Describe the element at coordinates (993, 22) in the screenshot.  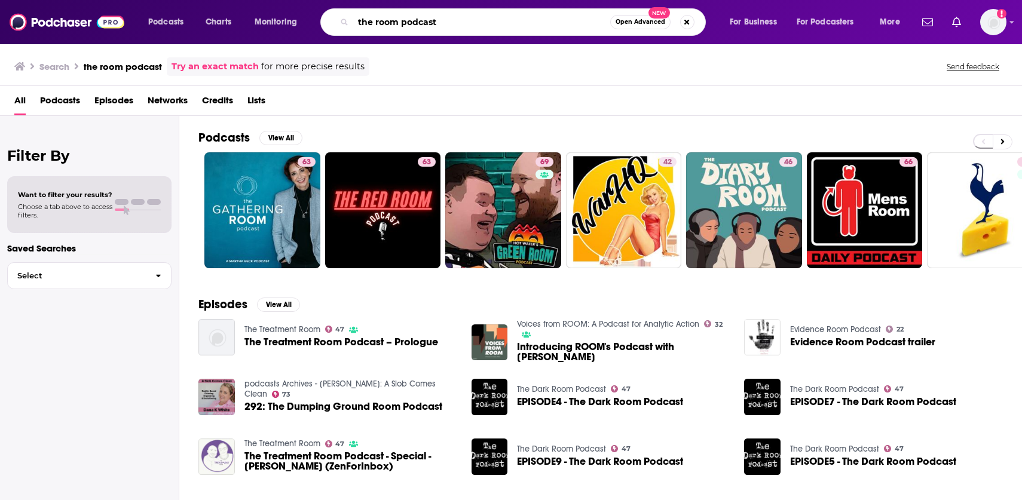
I see `button: Show profile menu` at that location.